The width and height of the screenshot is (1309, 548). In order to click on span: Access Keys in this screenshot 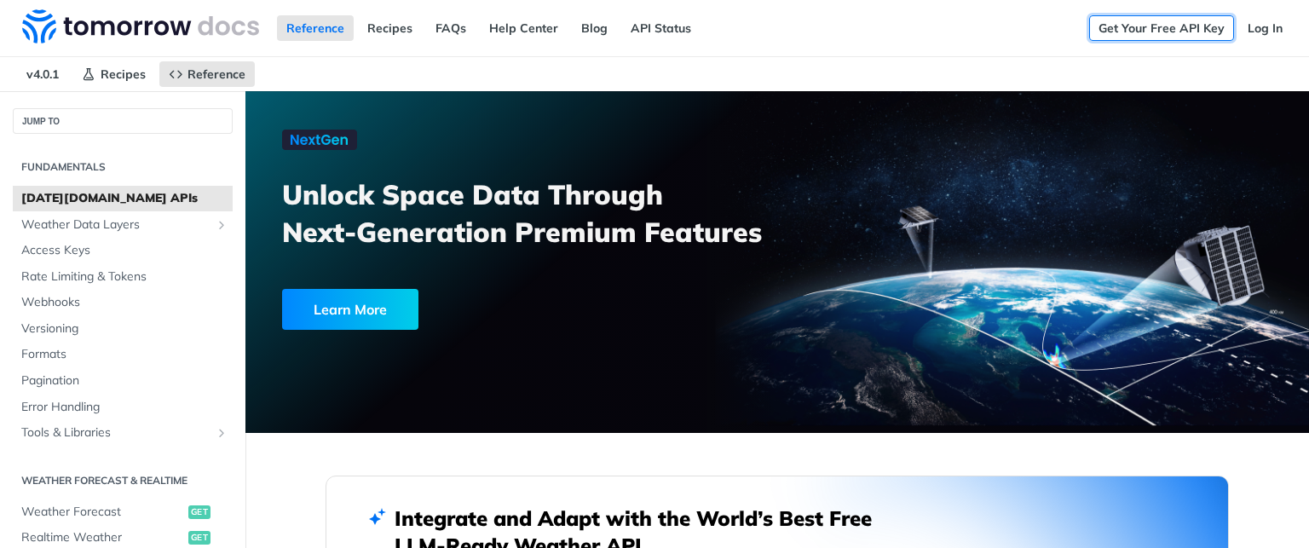, I will do `click(124, 251)`.